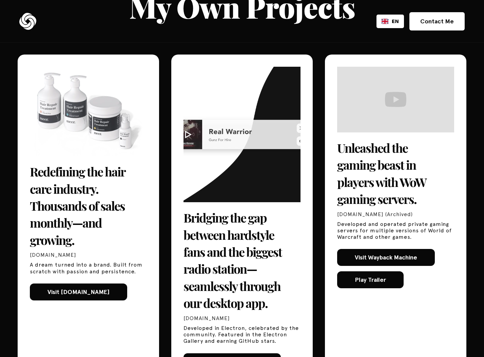 The image size is (484, 357). Describe the element at coordinates (370, 280) in the screenshot. I see `a: Play Trailer` at that location.